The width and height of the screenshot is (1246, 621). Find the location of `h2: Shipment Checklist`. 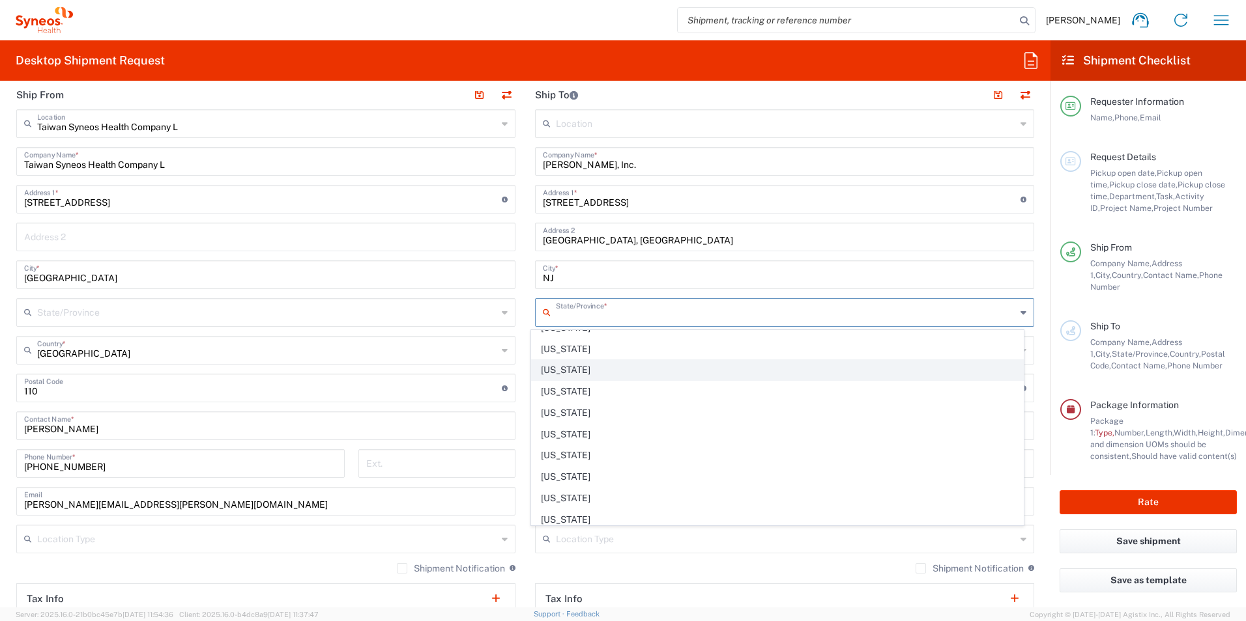

h2: Shipment Checklist is located at coordinates (1126, 61).